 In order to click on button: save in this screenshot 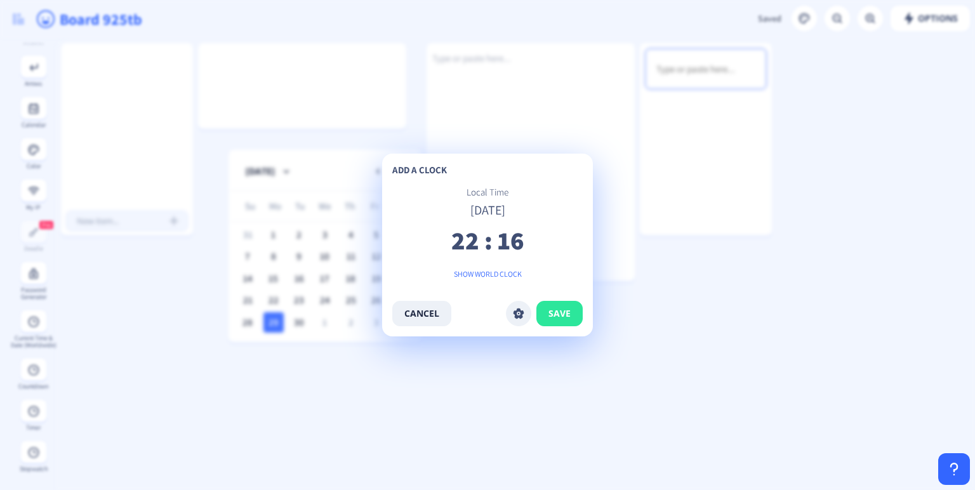, I will do `click(559, 314)`.